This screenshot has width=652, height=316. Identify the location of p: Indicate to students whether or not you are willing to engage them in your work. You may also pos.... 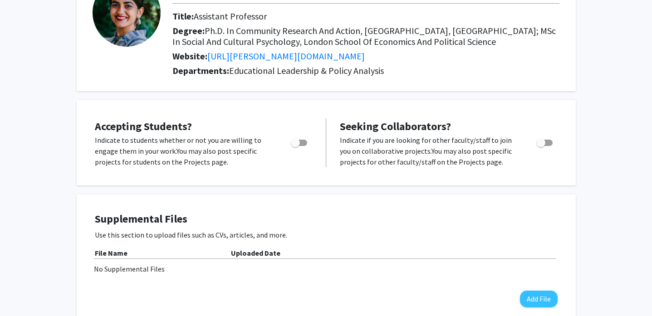
(184, 151).